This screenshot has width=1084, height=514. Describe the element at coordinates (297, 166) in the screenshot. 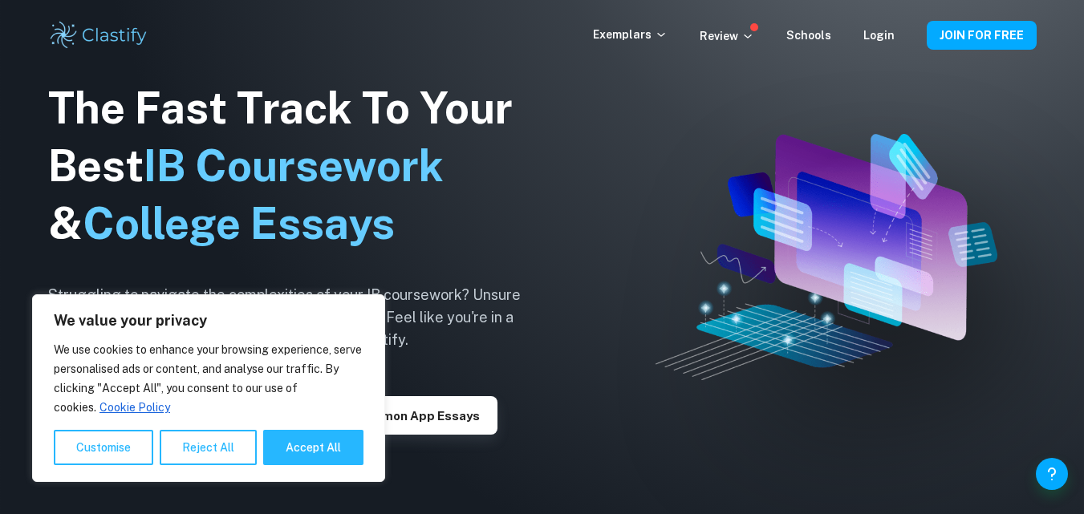

I see `h1: The Fast Track To Your Best &` at that location.